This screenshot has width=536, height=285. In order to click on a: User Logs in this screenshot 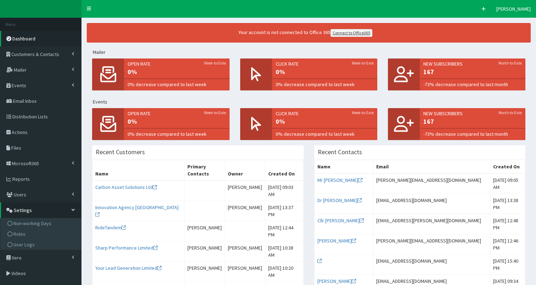, I will do `click(41, 244)`.